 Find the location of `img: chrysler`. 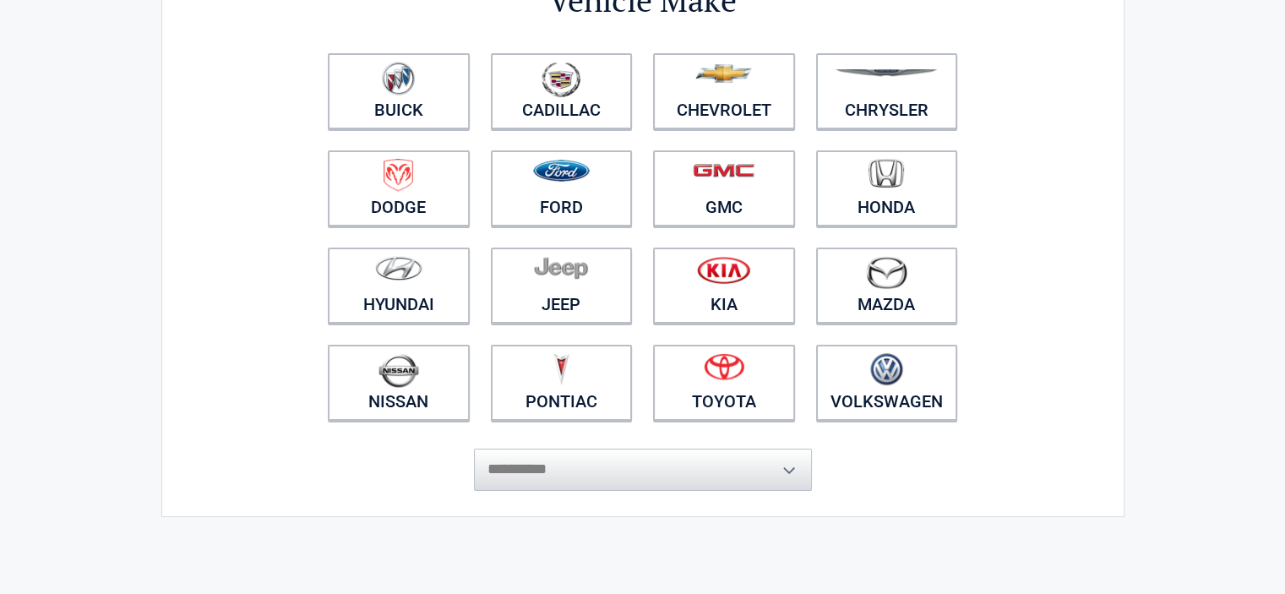

img: chrysler is located at coordinates (886, 73).